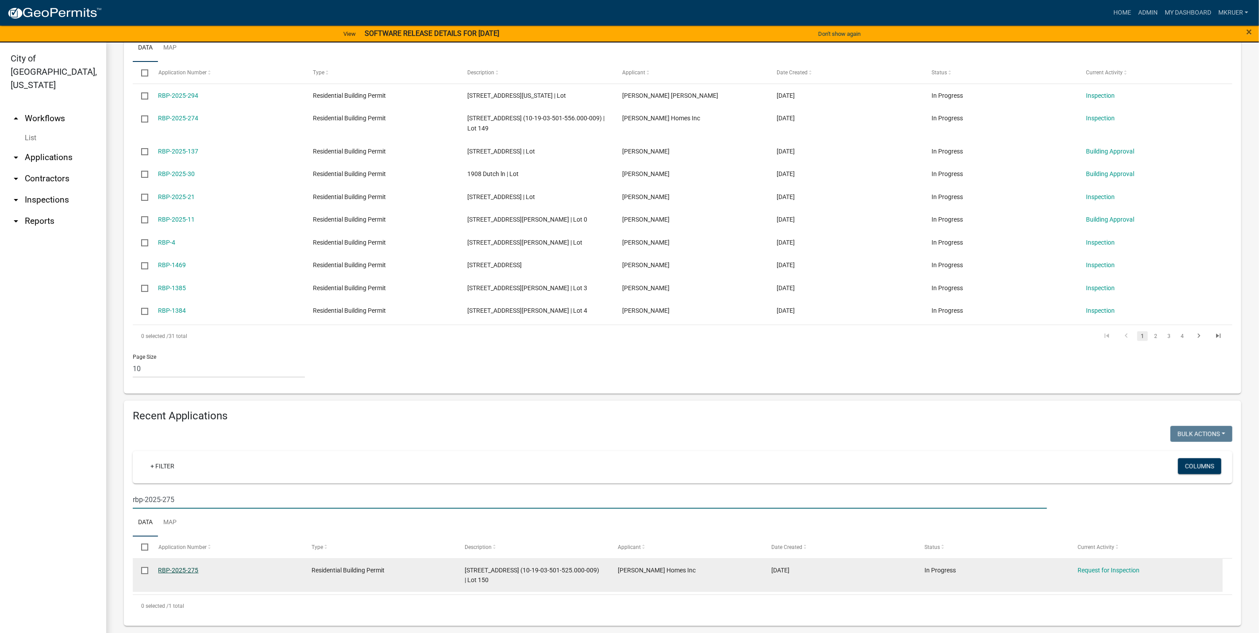 This screenshot has width=1259, height=633. What do you see at coordinates (1182, 336) in the screenshot?
I see `a: 4` at bounding box center [1182, 336].